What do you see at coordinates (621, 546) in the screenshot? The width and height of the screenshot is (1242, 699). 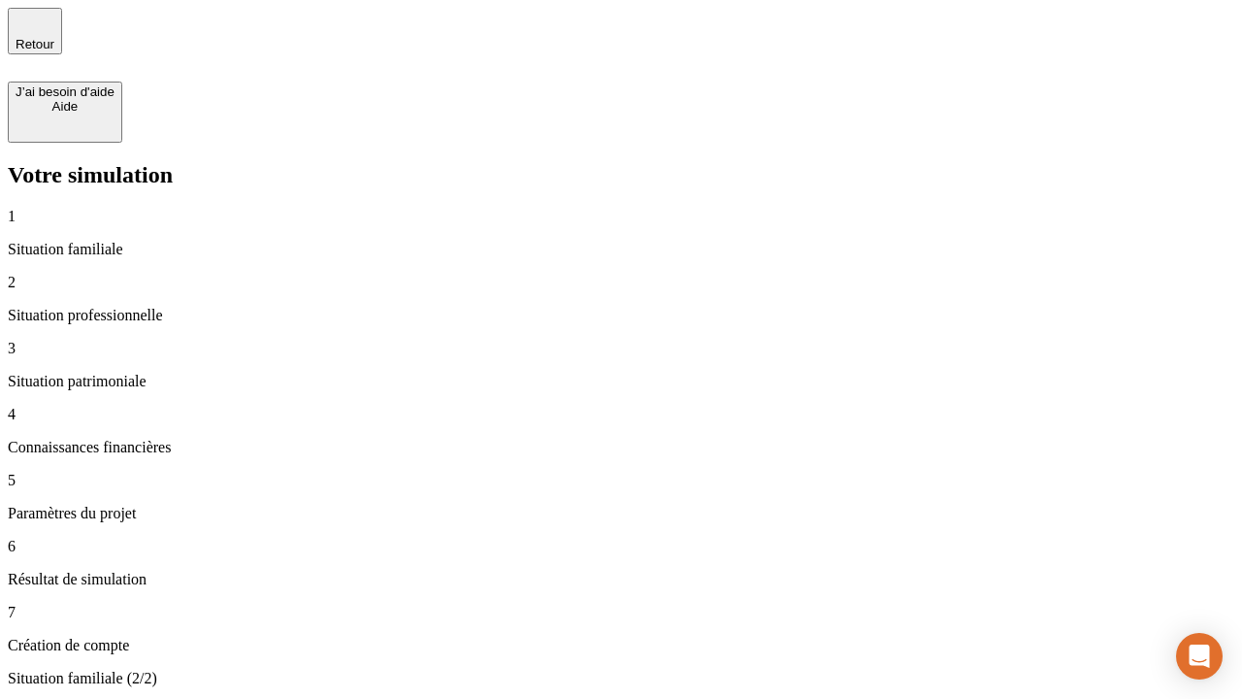 I see `p: 6` at bounding box center [621, 546].